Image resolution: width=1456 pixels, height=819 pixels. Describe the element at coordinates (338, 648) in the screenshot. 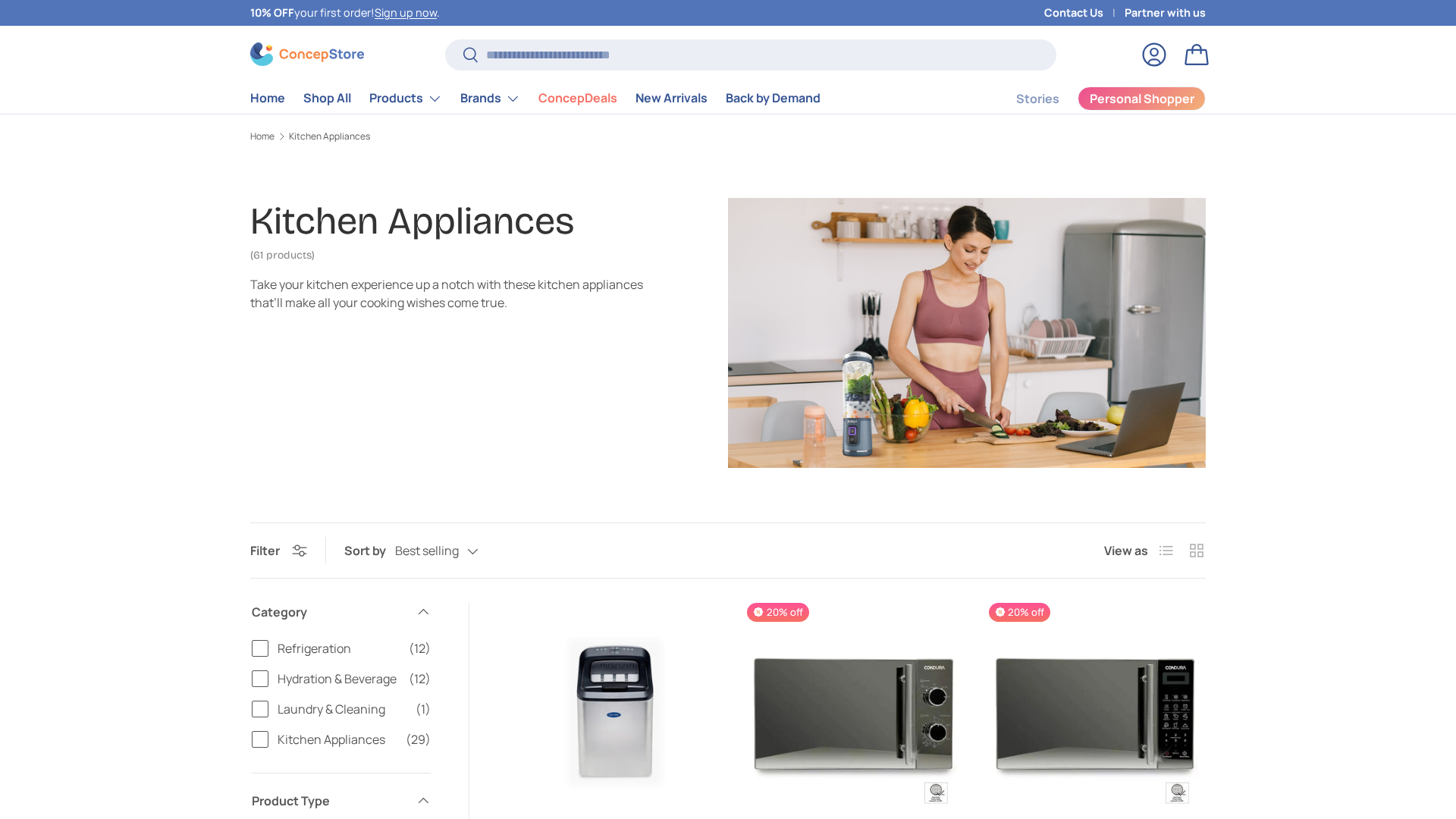

I see `span: Refrigeration` at that location.